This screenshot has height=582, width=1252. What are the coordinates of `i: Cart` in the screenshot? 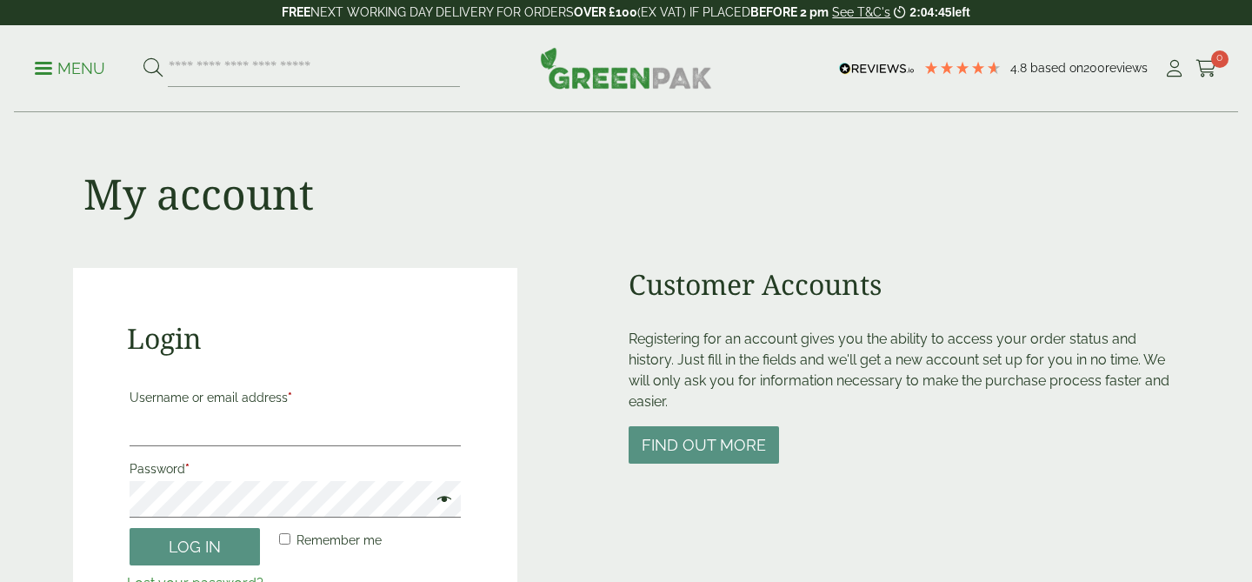 It's located at (1206, 69).